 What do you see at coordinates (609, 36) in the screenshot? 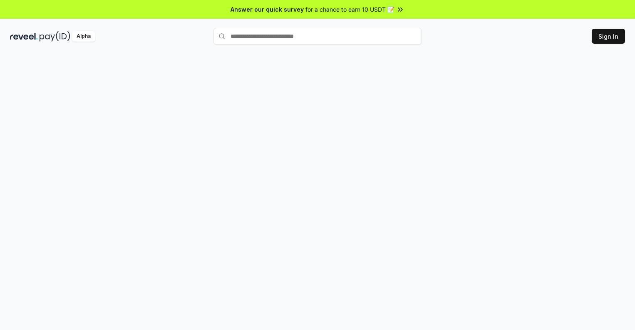
I see `button: Sign In` at bounding box center [609, 36].